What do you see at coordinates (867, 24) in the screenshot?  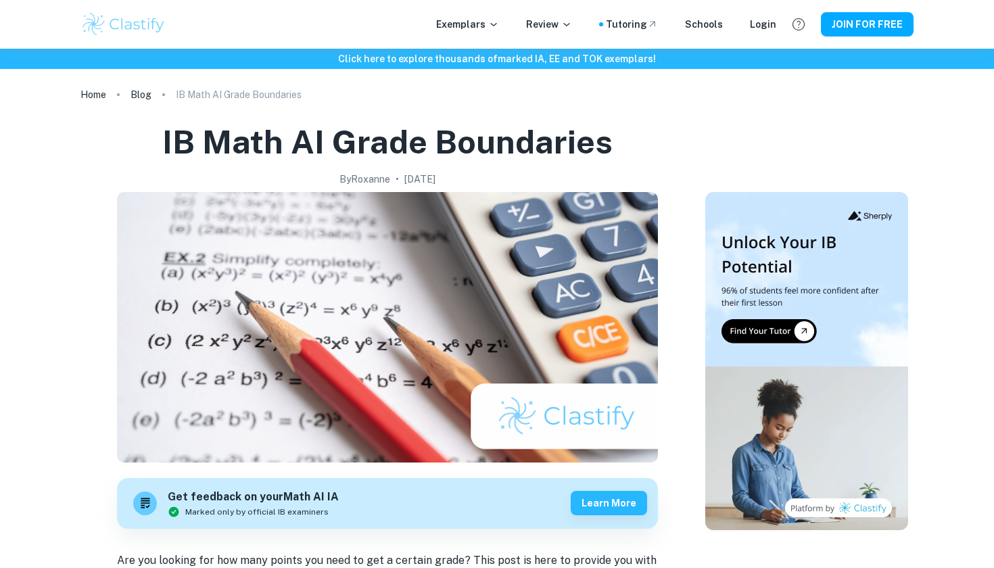 I see `button: JOIN FOR FREE` at bounding box center [867, 24].